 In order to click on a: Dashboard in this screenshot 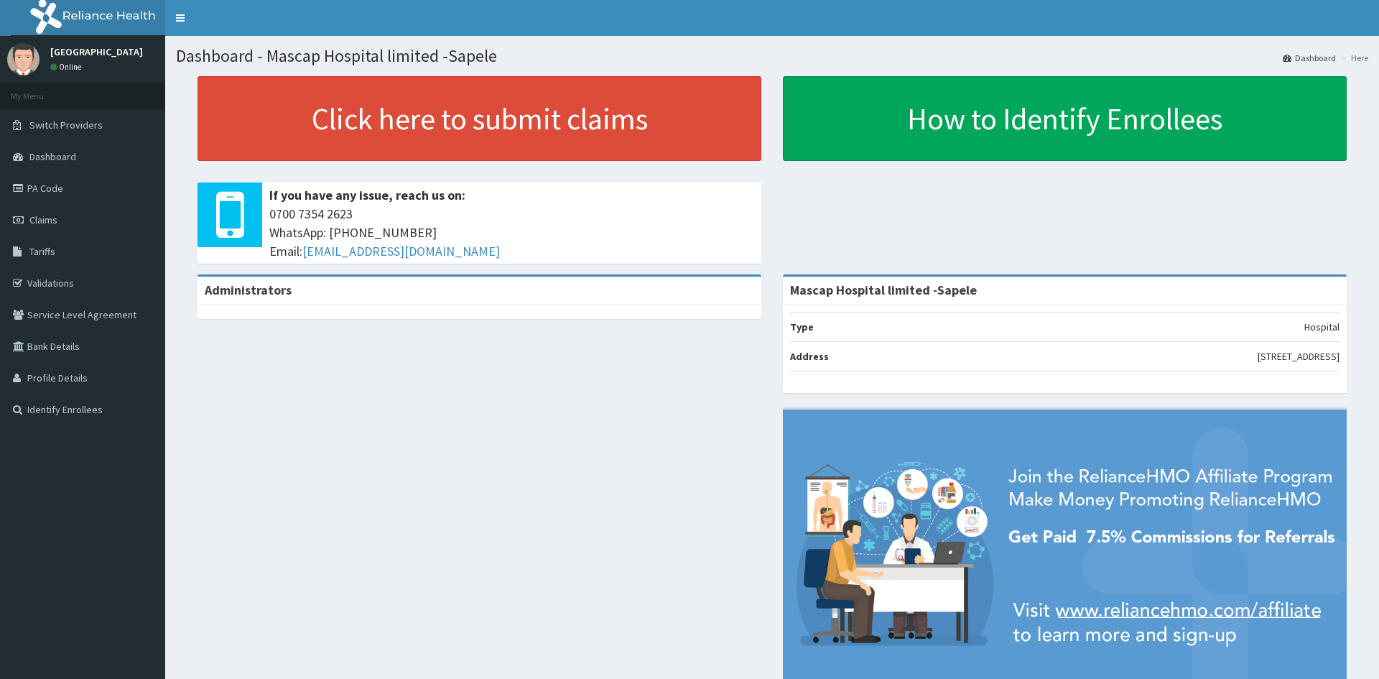, I will do `click(1310, 57)`.